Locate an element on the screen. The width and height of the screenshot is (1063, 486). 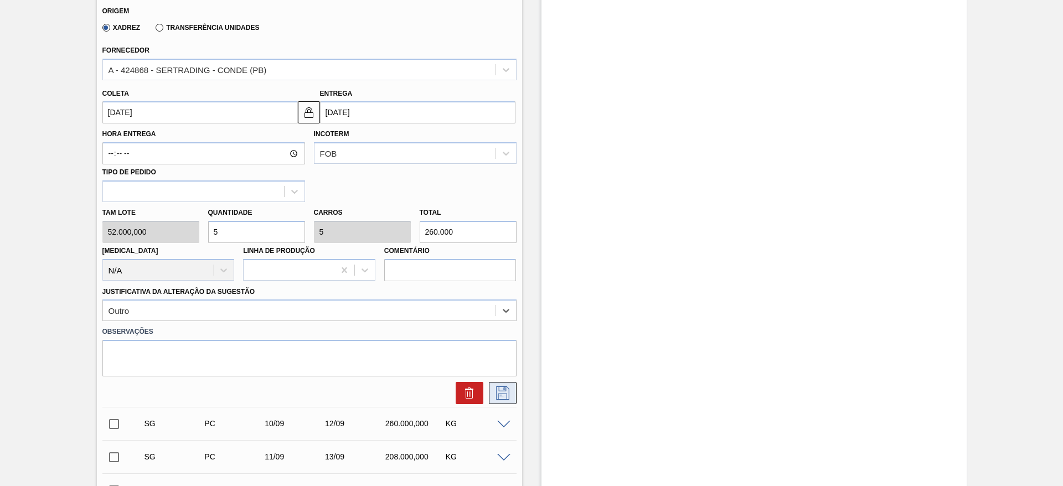
label: Hora Entrega is located at coordinates (204, 134).